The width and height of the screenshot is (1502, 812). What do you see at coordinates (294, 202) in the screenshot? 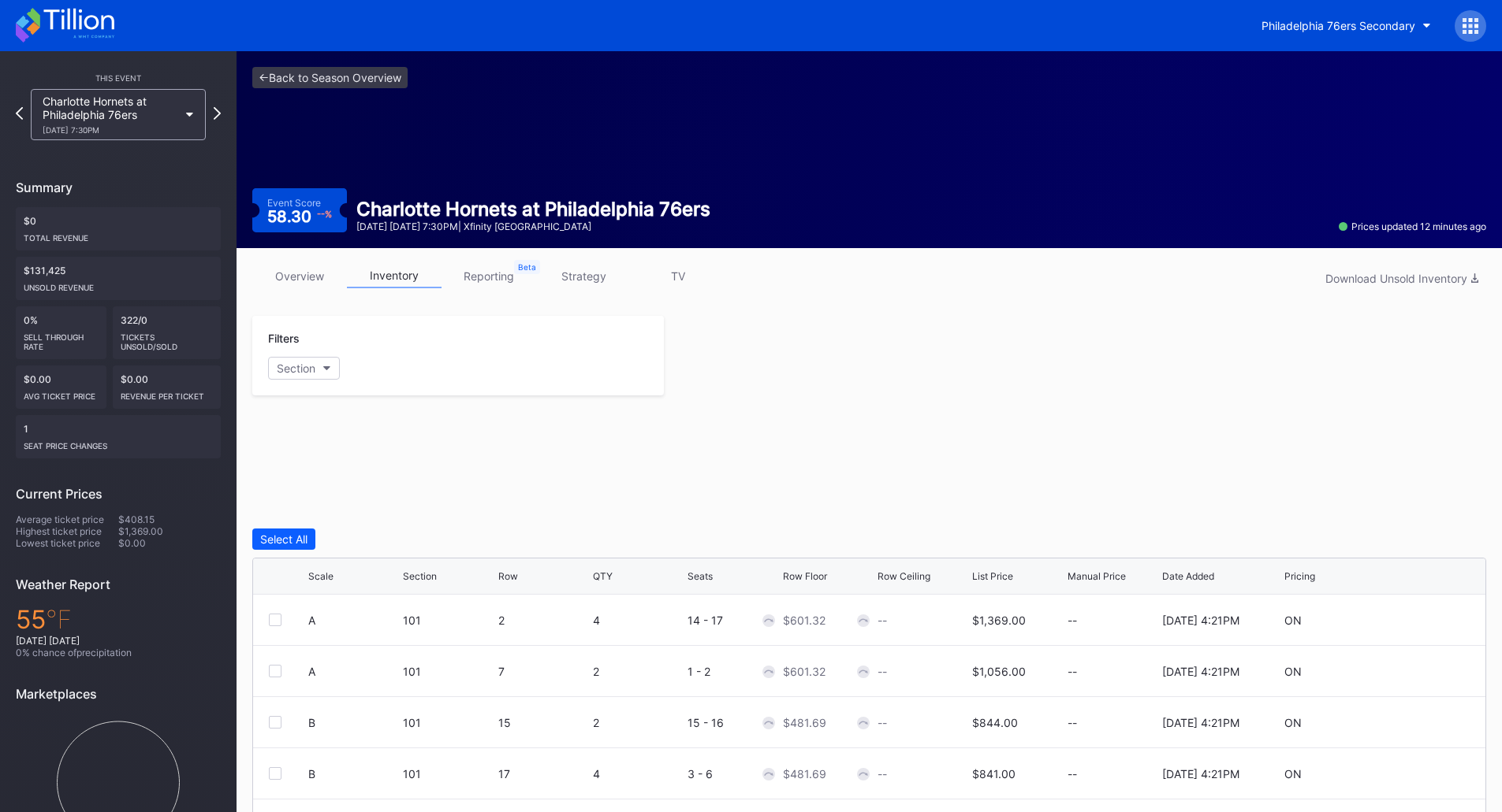
I see `div: Event Score` at bounding box center [294, 202].